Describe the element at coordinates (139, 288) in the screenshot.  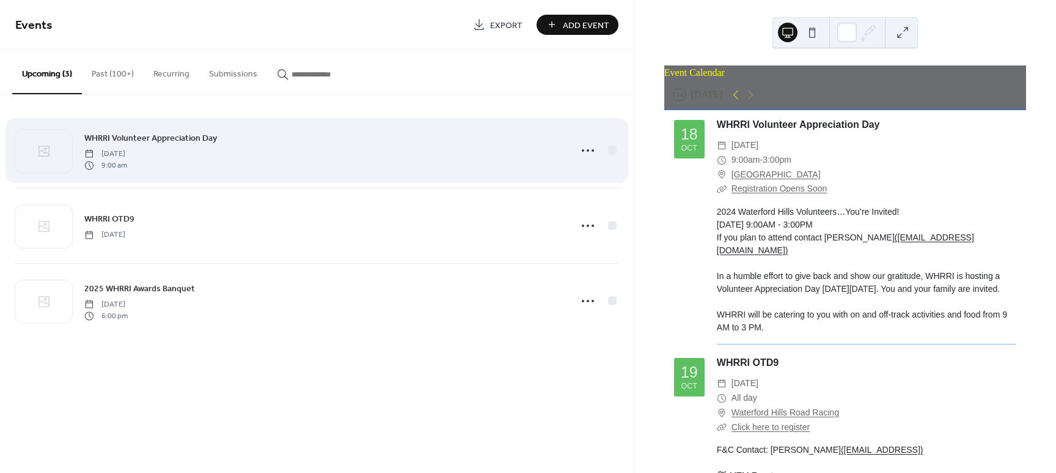
I see `a: 2025 WHRRI Awards Banquet` at that location.